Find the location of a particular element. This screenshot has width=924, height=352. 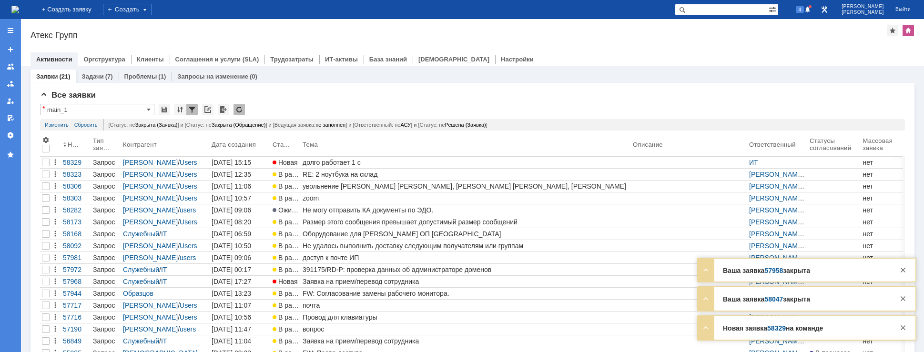

a: База знаний is located at coordinates (388, 59).